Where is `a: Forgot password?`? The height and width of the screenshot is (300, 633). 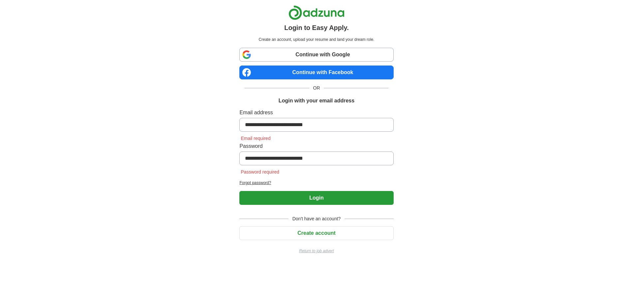 a: Forgot password? is located at coordinates (316, 183).